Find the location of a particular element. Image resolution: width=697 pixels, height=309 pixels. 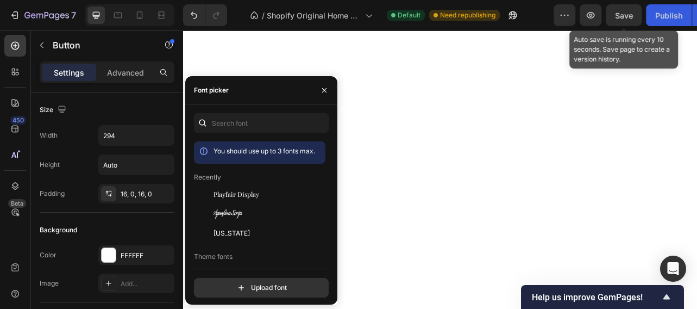

span: Help us improve GemPages! is located at coordinates (596, 297).